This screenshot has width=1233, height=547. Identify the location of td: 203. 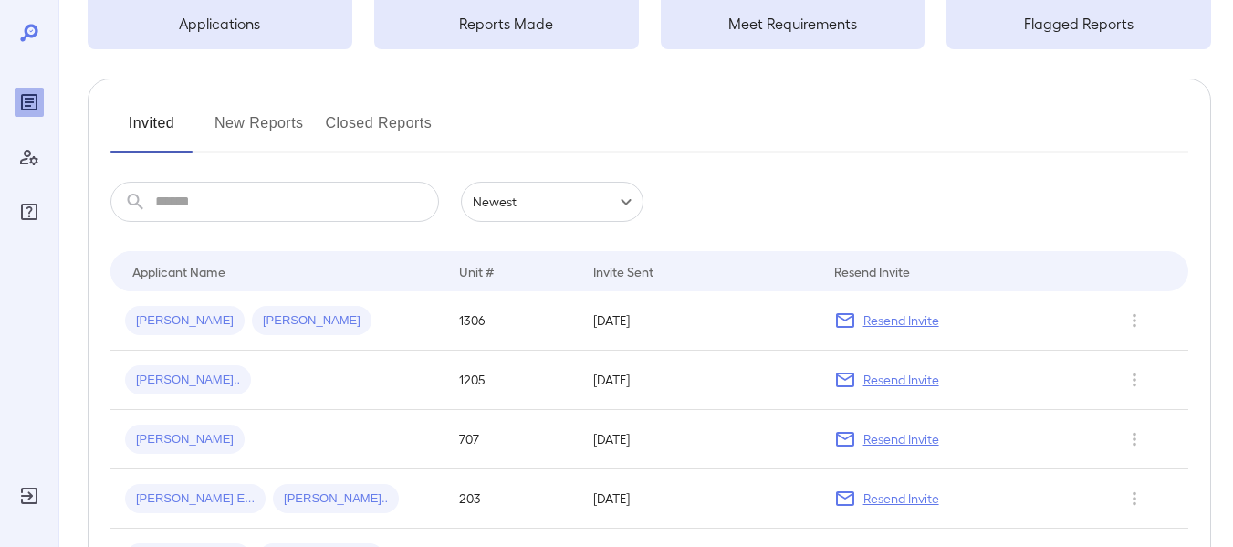
(511, 498).